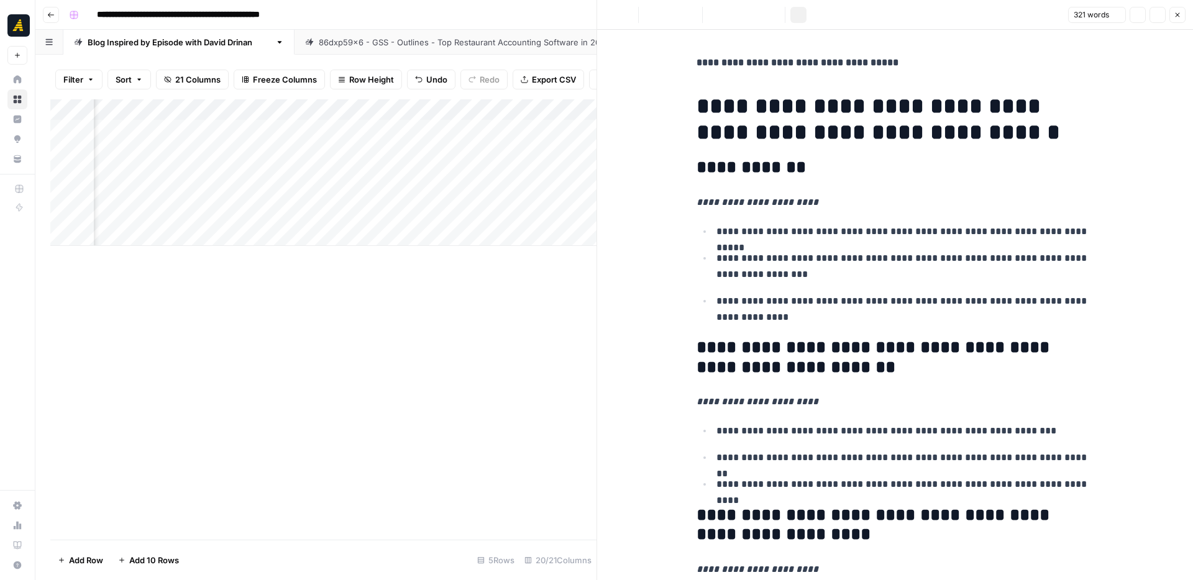  Describe the element at coordinates (73, 80) in the screenshot. I see `span: Filter` at that location.